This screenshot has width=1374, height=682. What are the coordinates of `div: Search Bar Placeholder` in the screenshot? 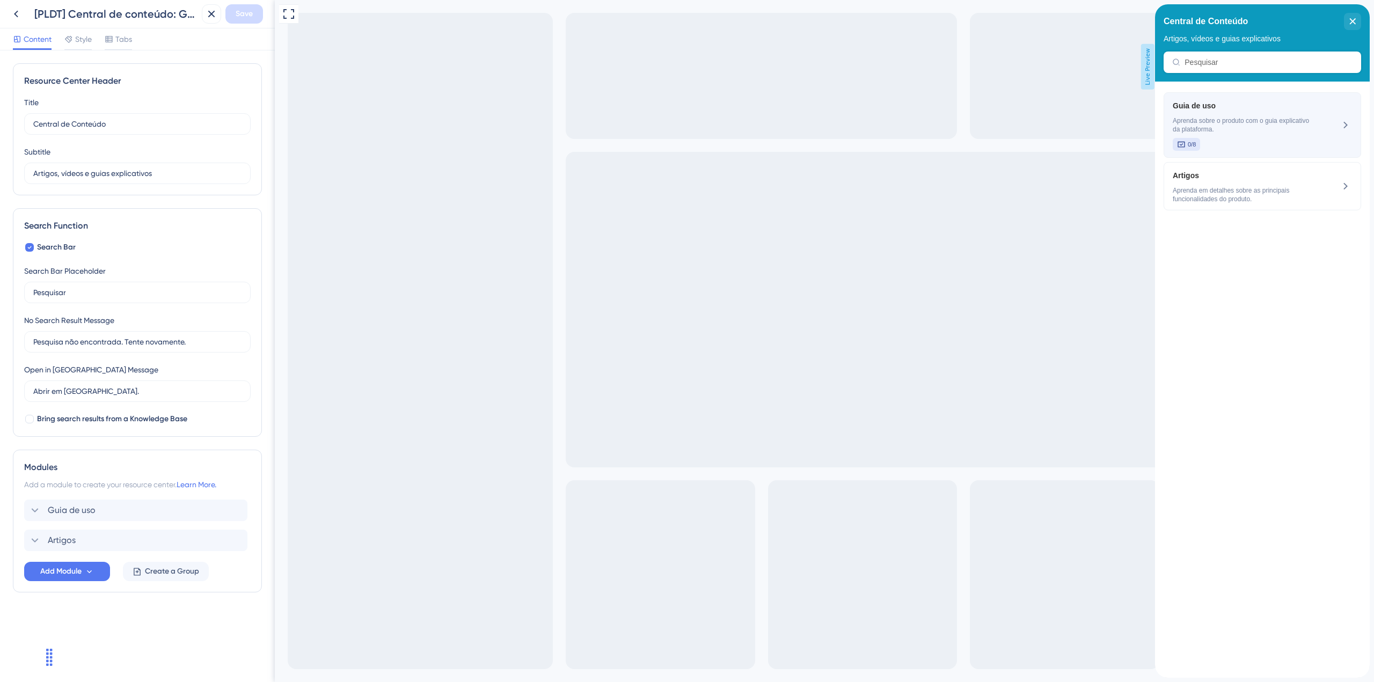 It's located at (65, 271).